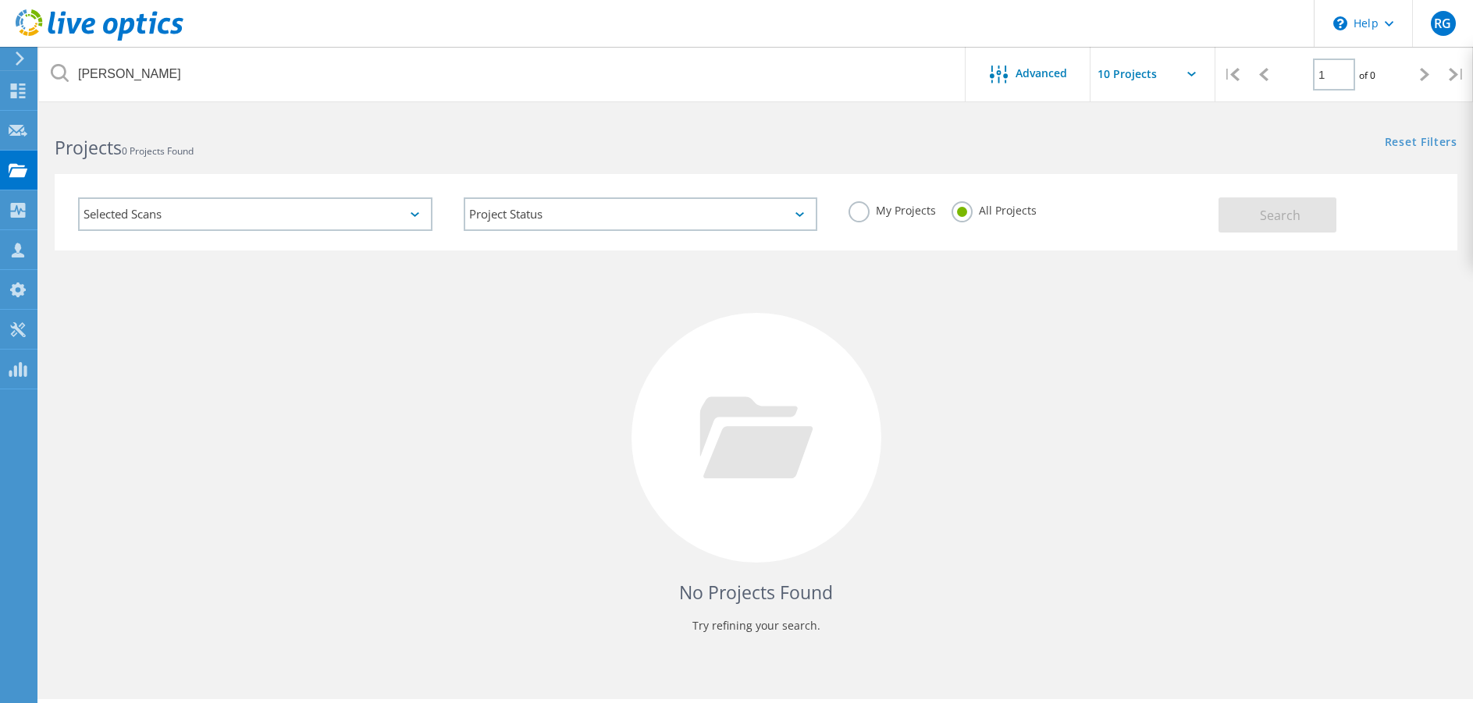 The width and height of the screenshot is (1473, 703). Describe the element at coordinates (88, 148) in the screenshot. I see `b: Projects` at that location.